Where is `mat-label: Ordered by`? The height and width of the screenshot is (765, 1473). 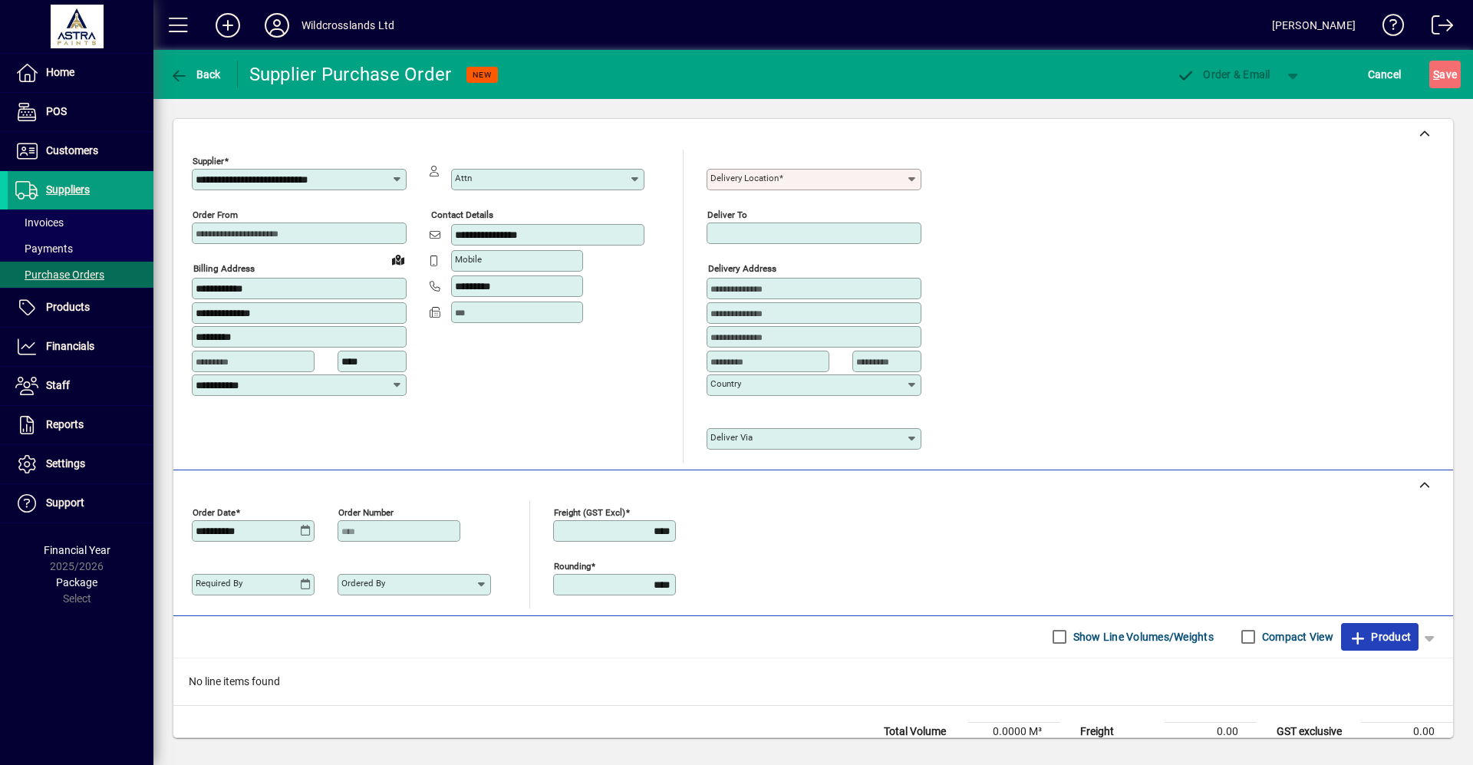 mat-label: Ordered by is located at coordinates (363, 583).